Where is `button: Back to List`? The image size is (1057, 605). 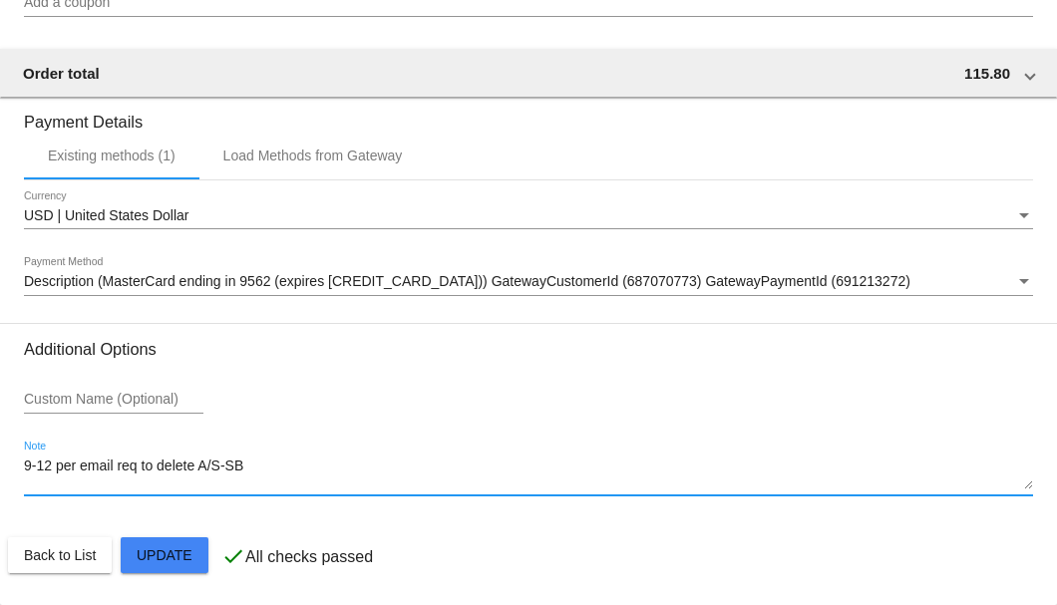 button: Back to List is located at coordinates (60, 555).